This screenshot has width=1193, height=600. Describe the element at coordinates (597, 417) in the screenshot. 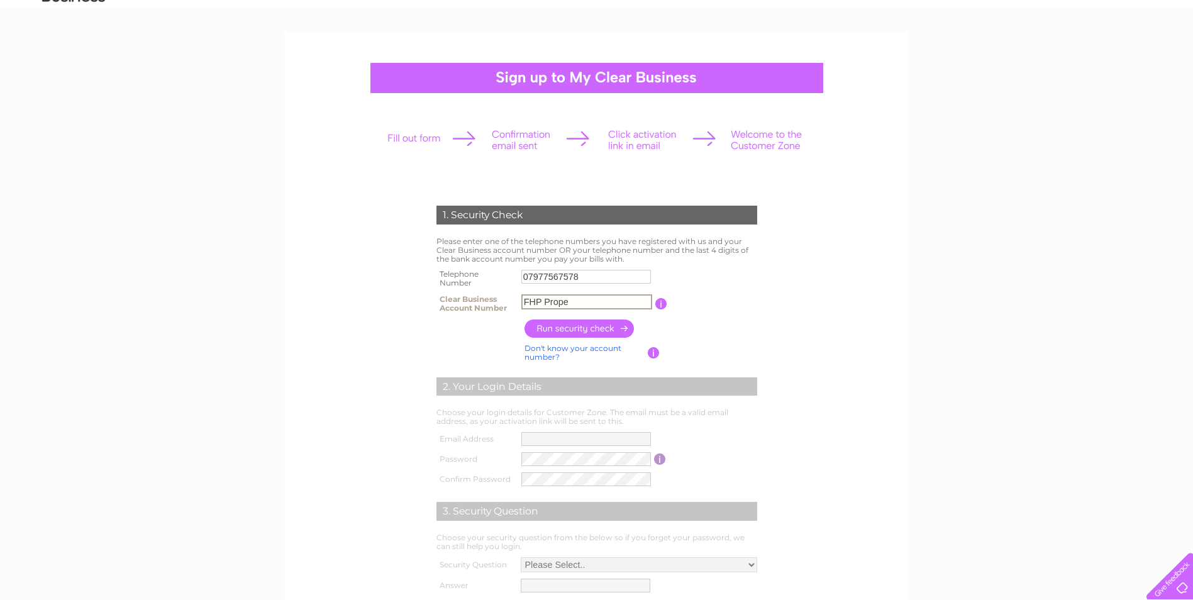

I see `td: Choose your login details for Customer Zone. The email must be a valid email address, as your act...` at that location.